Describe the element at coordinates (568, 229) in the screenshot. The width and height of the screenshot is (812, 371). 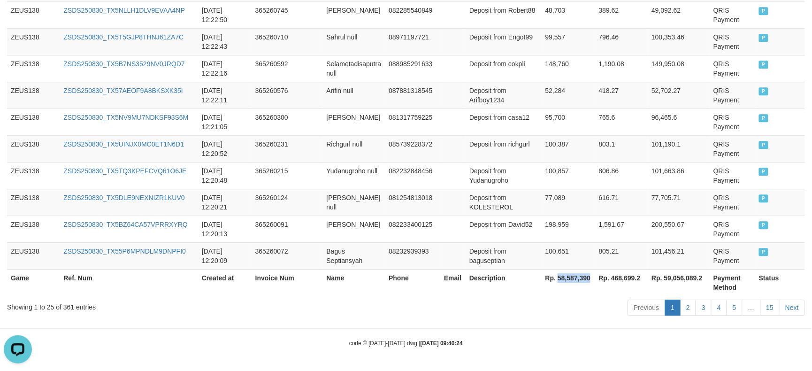
I see `td: 198,959` at that location.